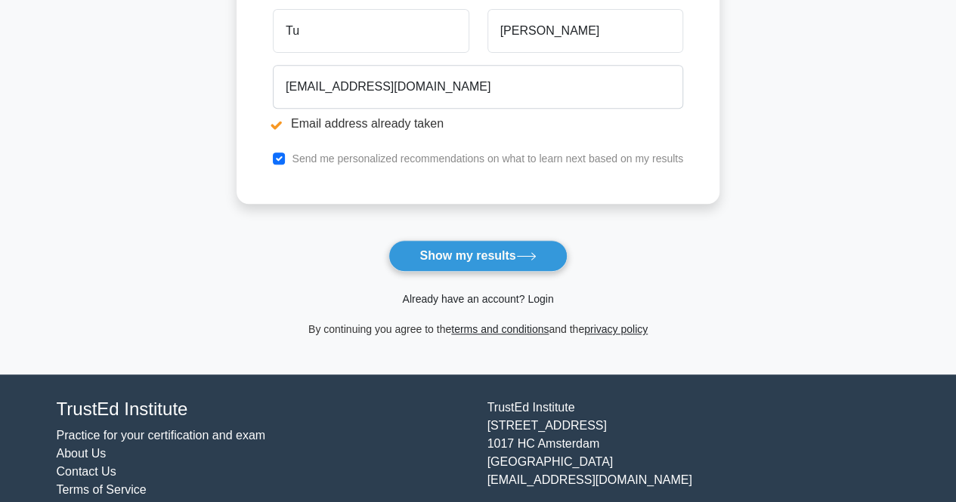 Image resolution: width=956 pixels, height=502 pixels. Describe the element at coordinates (616, 329) in the screenshot. I see `a: privacy policy` at that location.